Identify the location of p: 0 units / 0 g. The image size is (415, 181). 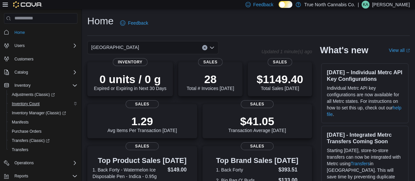
(130, 79).